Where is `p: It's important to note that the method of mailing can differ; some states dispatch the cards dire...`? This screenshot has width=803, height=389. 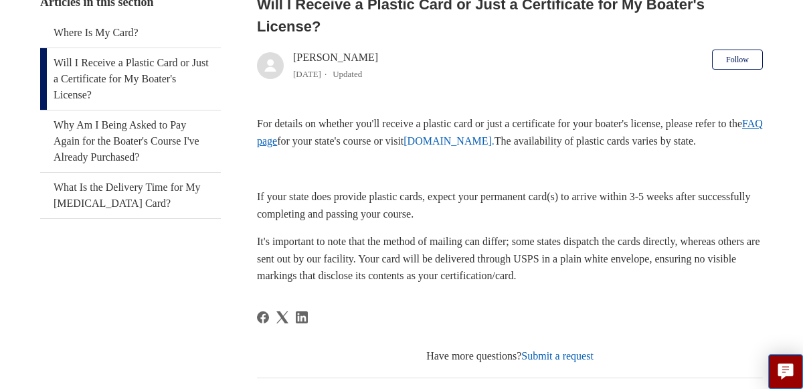
p: It's important to note that the method of mailing can differ; some states dispatch the cards dire... is located at coordinates (510, 258).